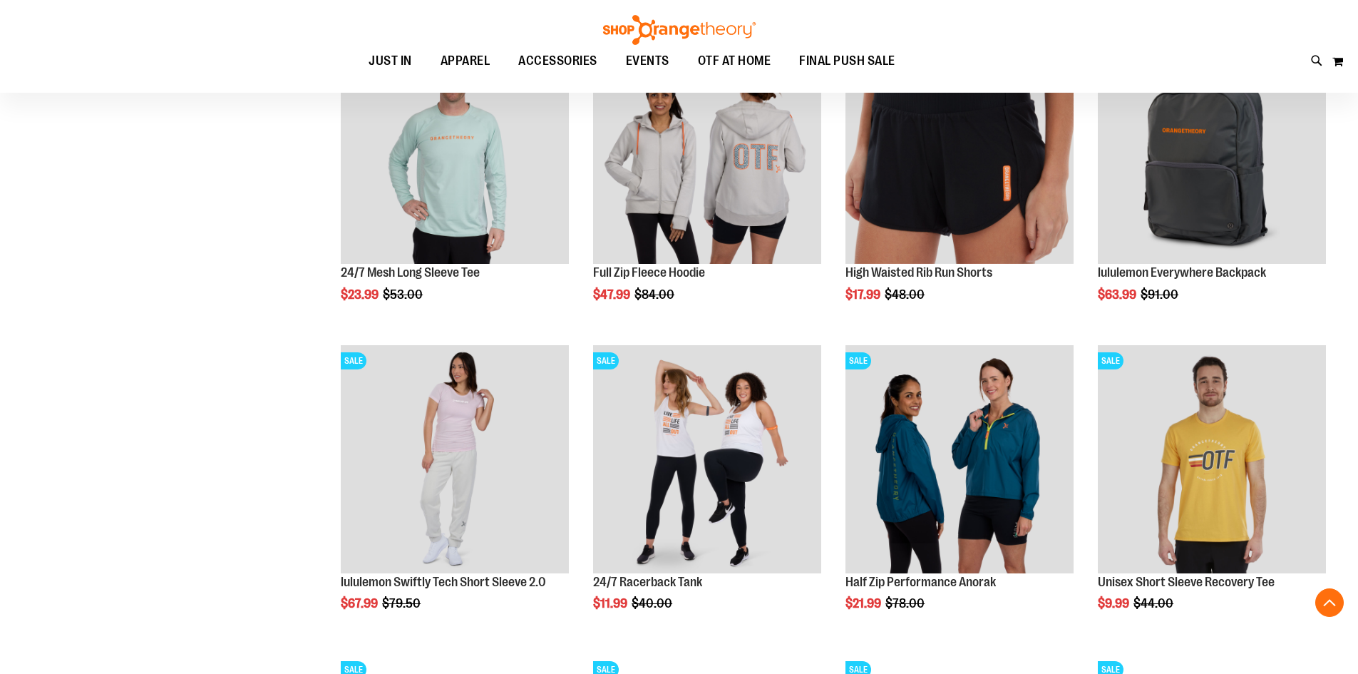  Describe the element at coordinates (653, 603) in the screenshot. I see `span: $40.00` at that location.